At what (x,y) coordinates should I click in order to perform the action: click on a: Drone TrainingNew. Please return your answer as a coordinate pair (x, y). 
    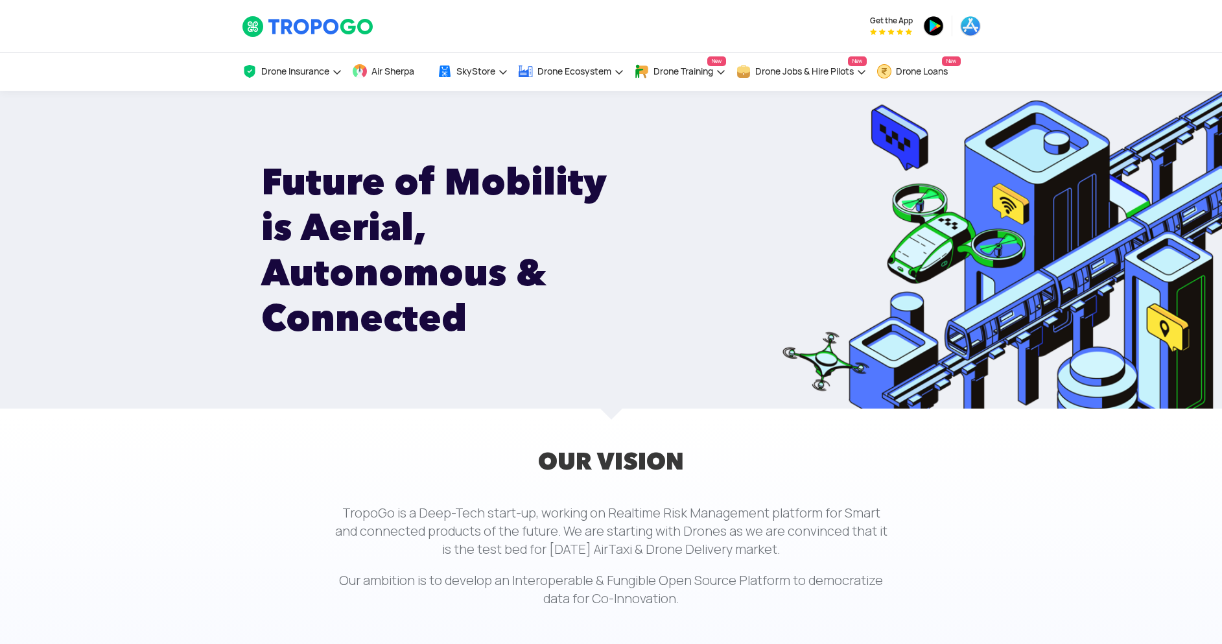
    Looking at the image, I should click on (680, 71).